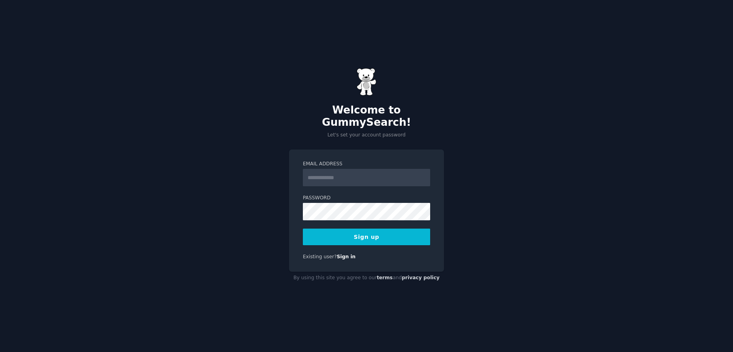 This screenshot has width=733, height=352. Describe the element at coordinates (366, 82) in the screenshot. I see `img: Gummy Bear` at that location.